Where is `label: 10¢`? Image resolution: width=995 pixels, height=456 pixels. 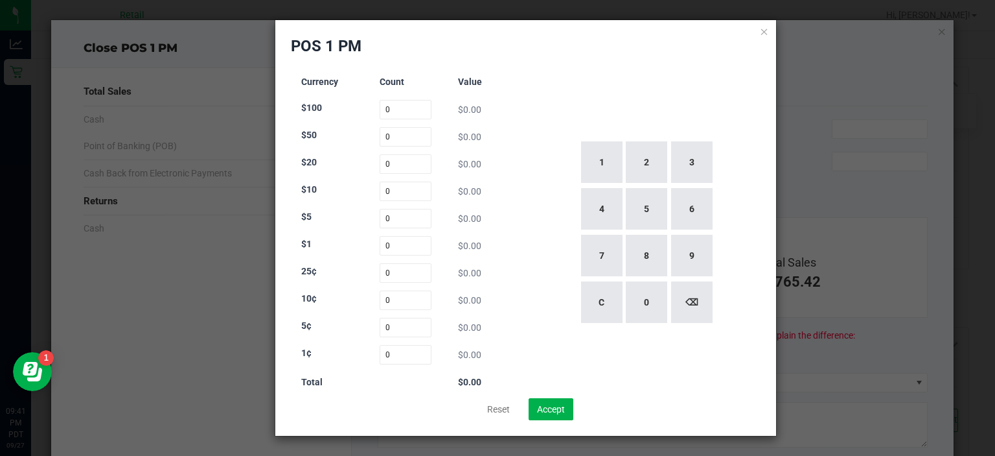
label: 10¢ is located at coordinates (309, 298).